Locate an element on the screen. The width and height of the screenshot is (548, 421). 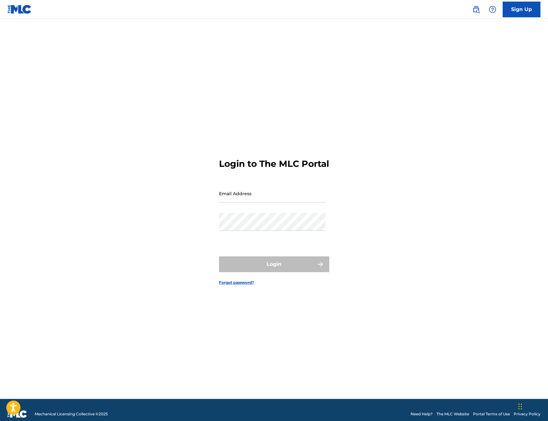
a: Public Search is located at coordinates (476, 9).